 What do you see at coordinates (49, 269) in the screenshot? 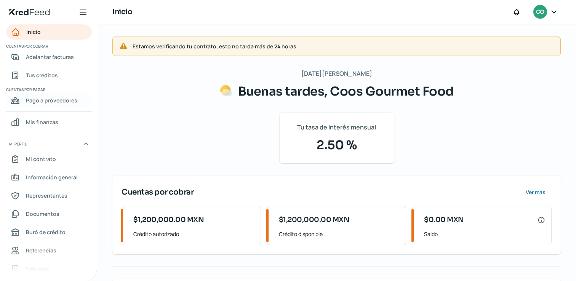
I see `a: Industria` at bounding box center [49, 269].